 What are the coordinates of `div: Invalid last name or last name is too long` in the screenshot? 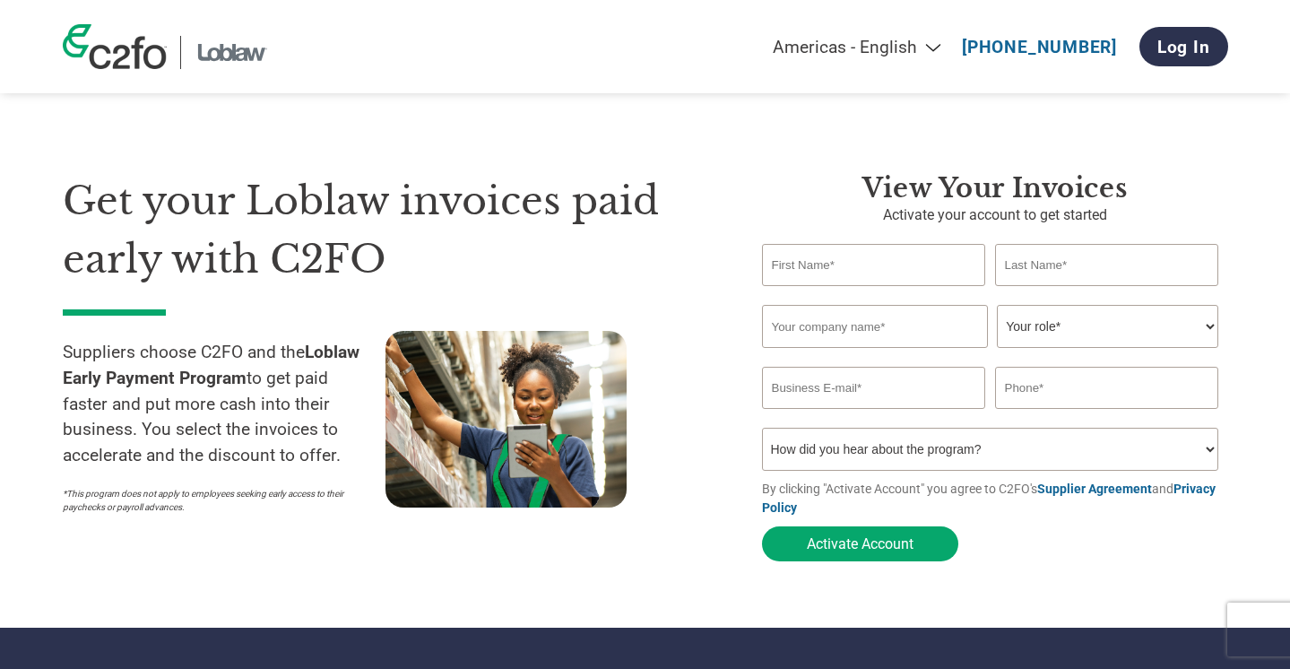 It's located at (1108, 292).